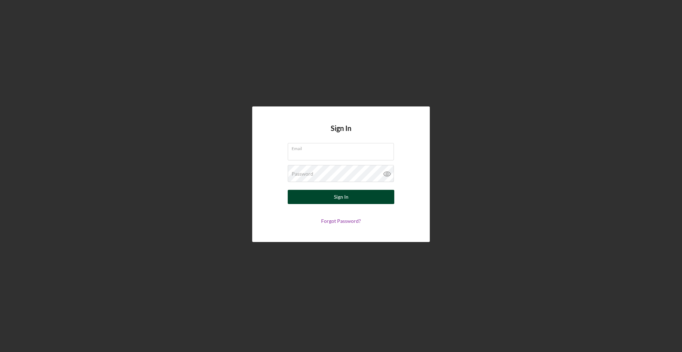 The height and width of the screenshot is (352, 682). I want to click on a: Forgot Password?, so click(341, 221).